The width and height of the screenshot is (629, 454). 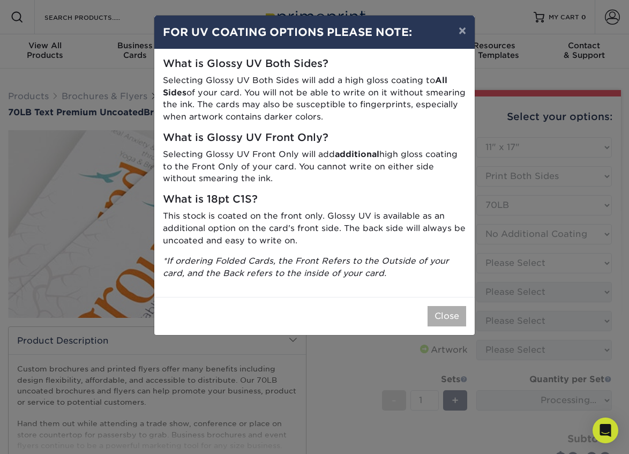 What do you see at coordinates (315, 167) in the screenshot?
I see `p: Selecting Glossy UV Front Only will add high gloss coating to the Front Only of your card. You ca...` at bounding box center [315, 167].